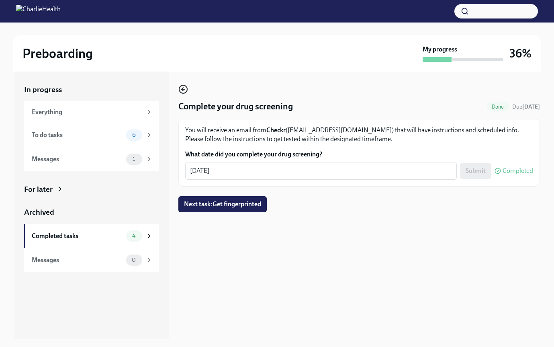  Describe the element at coordinates (92, 112) in the screenshot. I see `a: Everything` at that location.